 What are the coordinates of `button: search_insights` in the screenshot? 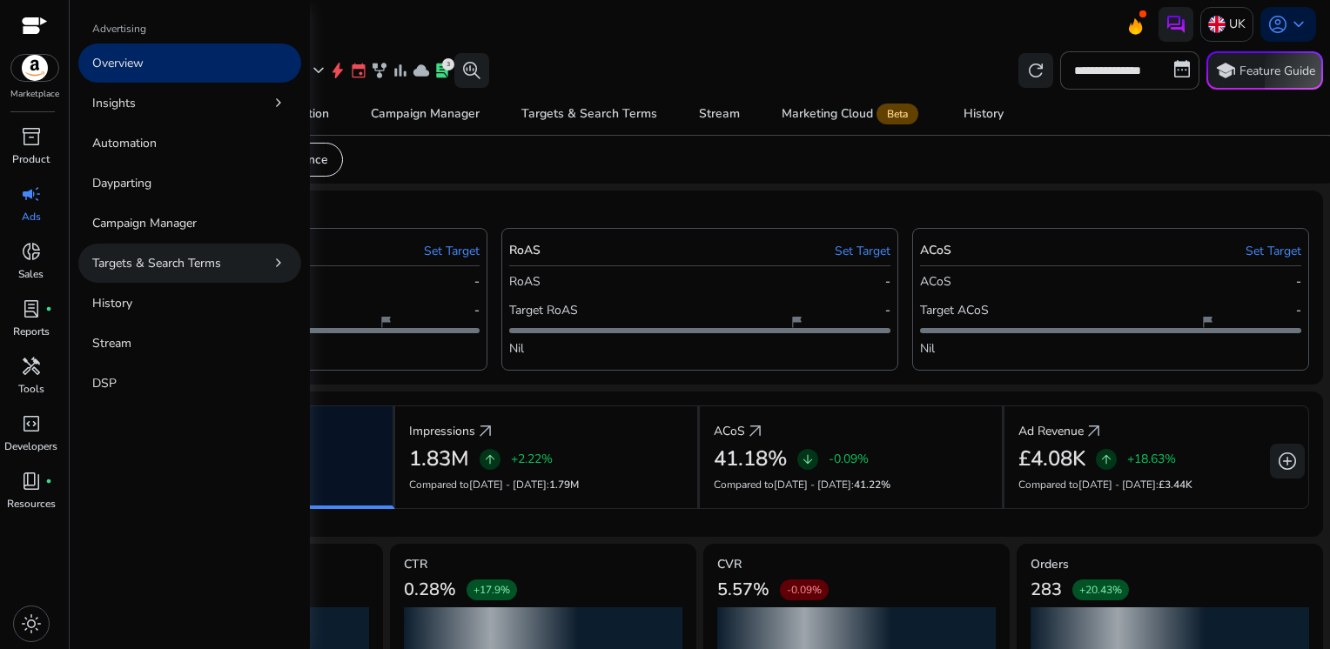 It's located at (472, 71).